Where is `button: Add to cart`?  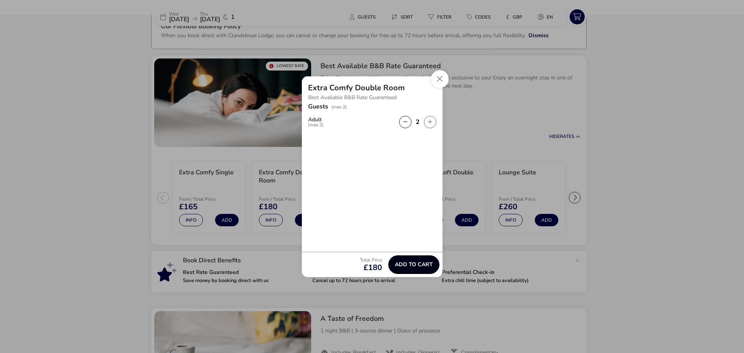
button: Add to cart is located at coordinates (414, 265).